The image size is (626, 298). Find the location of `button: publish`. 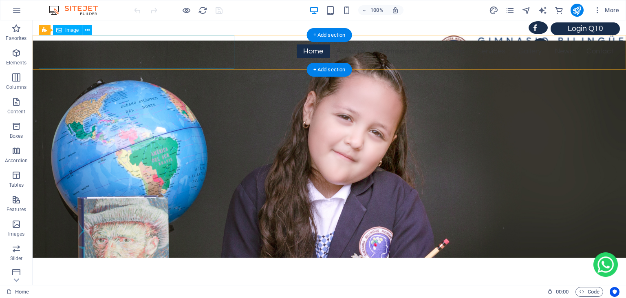

button: publish is located at coordinates (577, 10).